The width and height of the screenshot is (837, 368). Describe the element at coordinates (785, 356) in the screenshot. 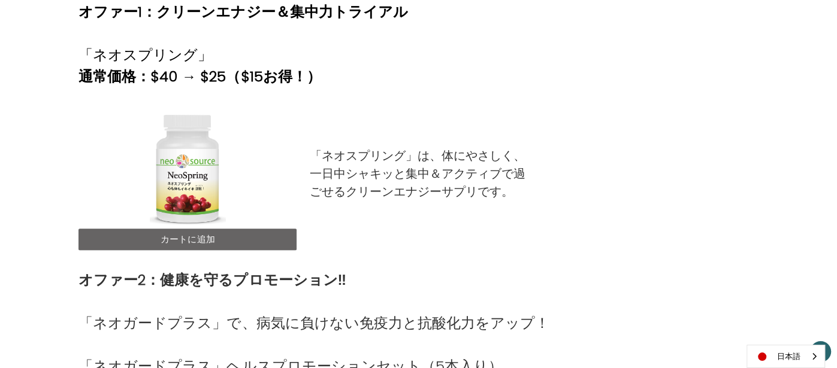

I see `a: 日本語` at that location.